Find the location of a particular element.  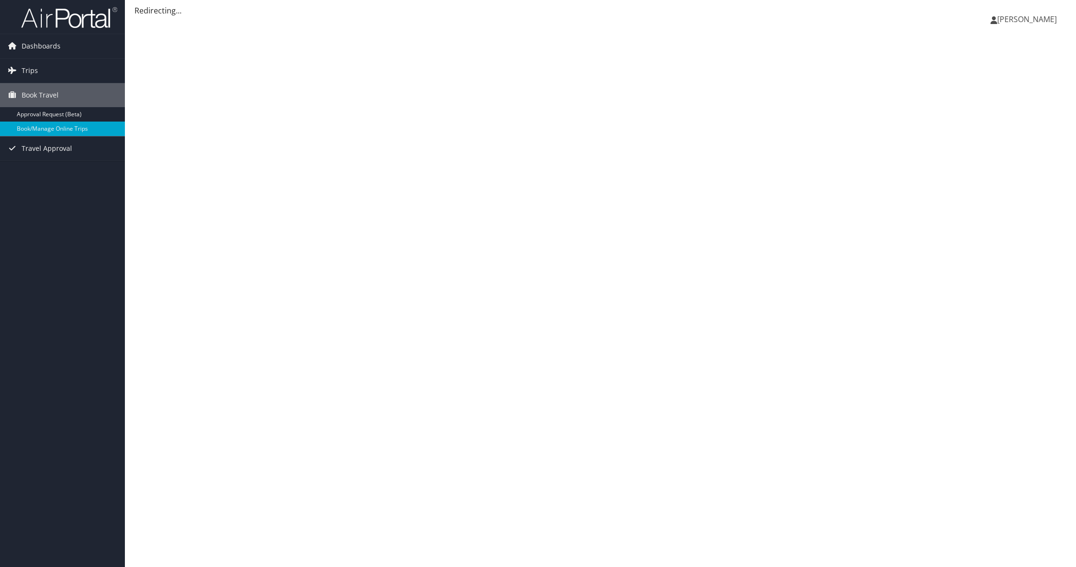

span: Dashboards is located at coordinates (41, 46).